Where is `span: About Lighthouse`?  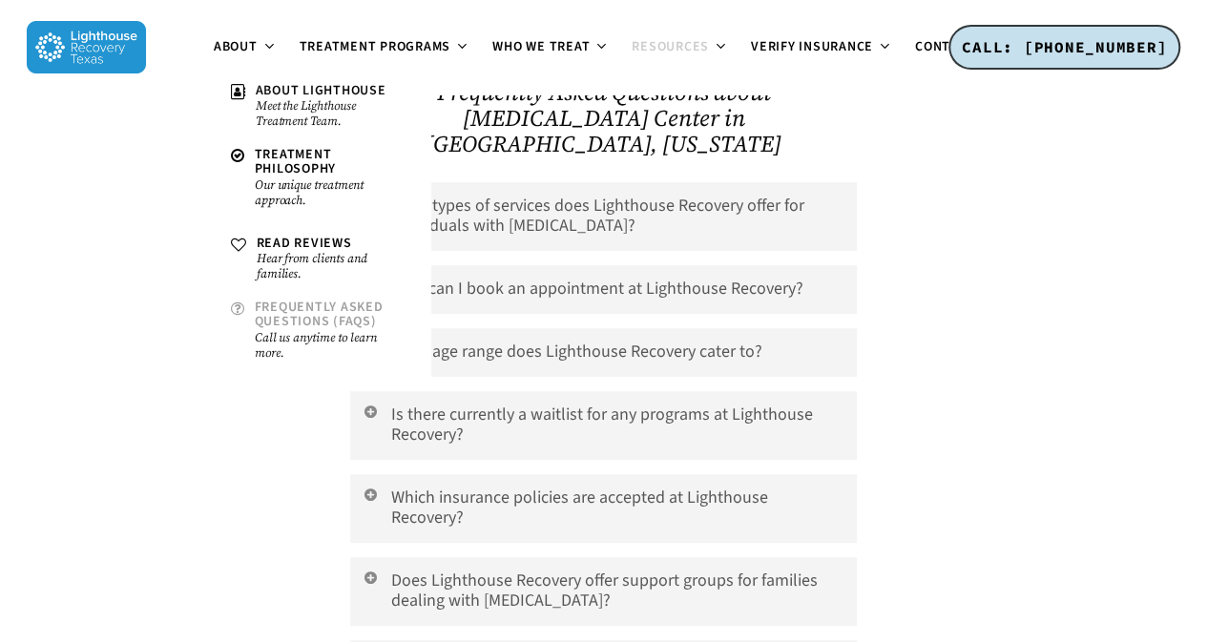 span: About Lighthouse is located at coordinates (321, 91).